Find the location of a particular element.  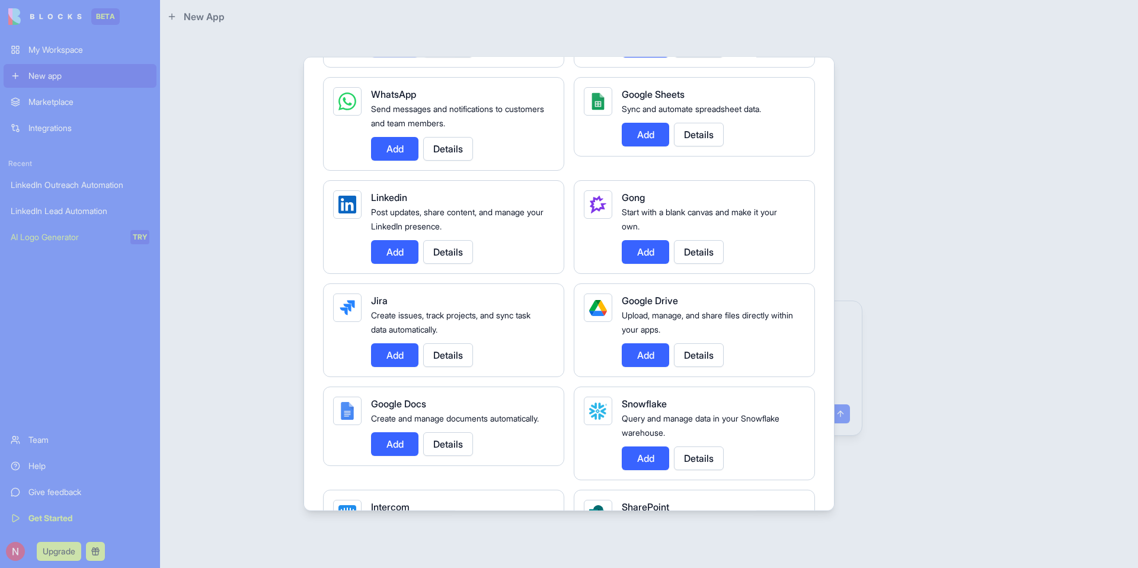

span: Create and manage documents automatically. is located at coordinates (455, 418).